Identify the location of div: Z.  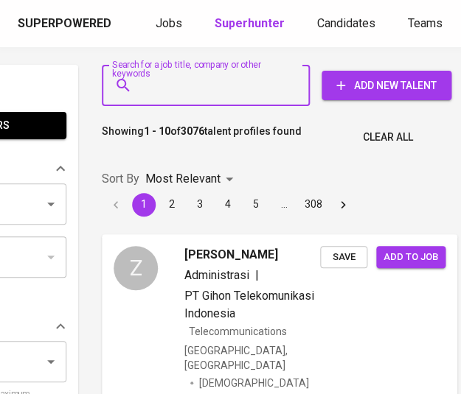
(136, 268).